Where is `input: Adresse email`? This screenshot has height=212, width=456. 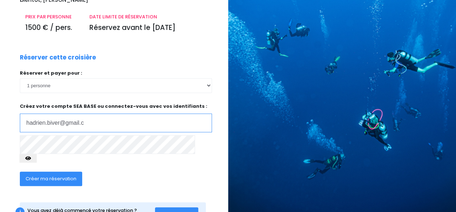
input: Adresse email is located at coordinates (116, 123).